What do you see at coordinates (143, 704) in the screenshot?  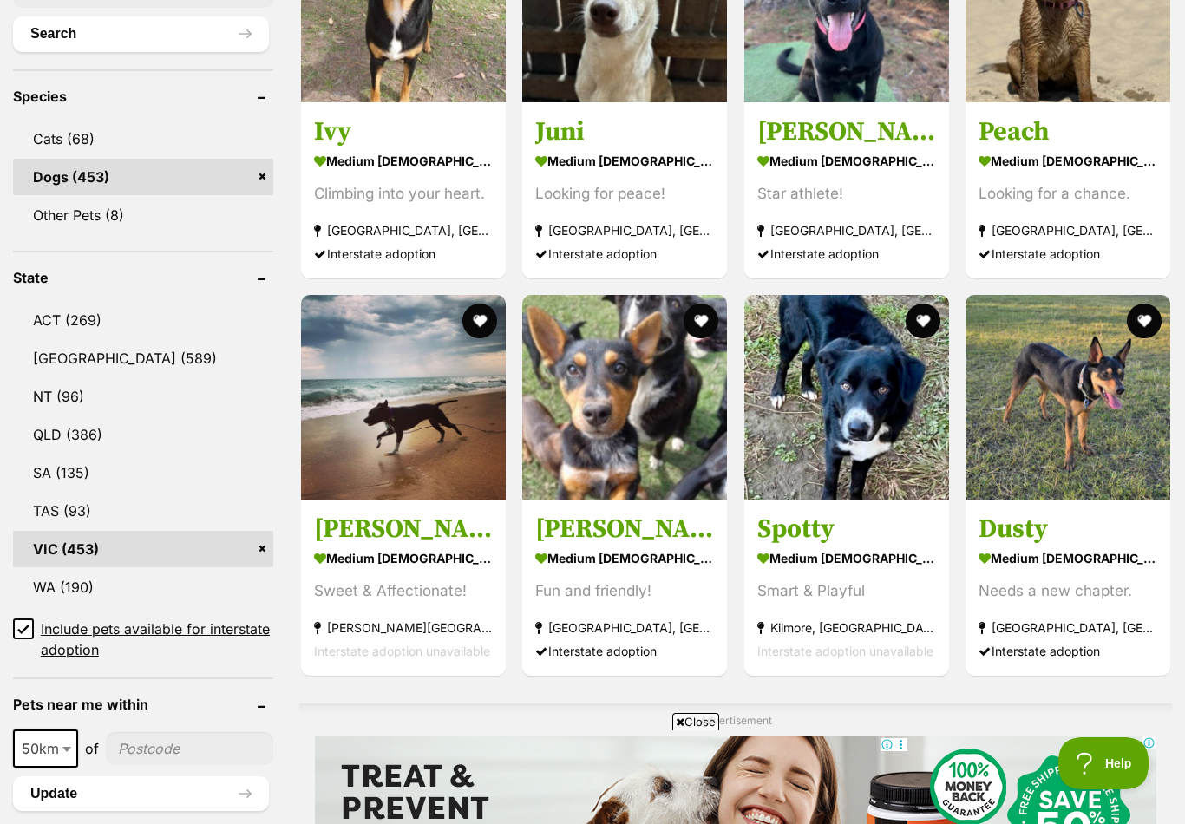 I see `header: Pets near me within` at bounding box center [143, 704].